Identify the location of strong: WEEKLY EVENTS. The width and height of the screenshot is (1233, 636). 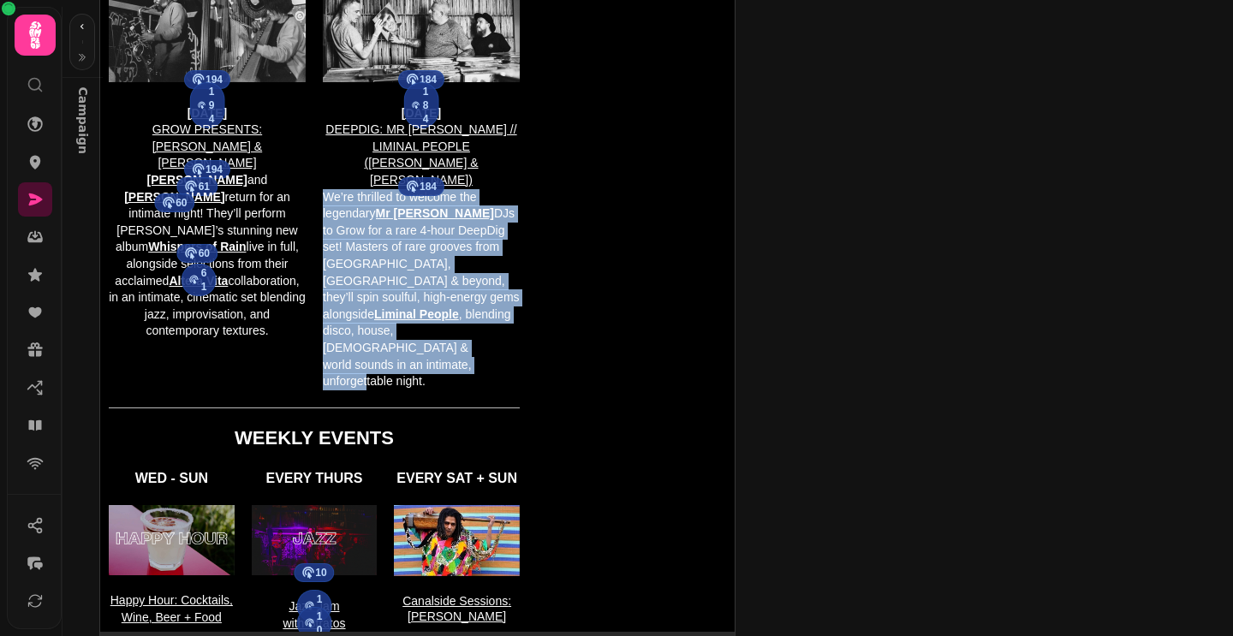
(314, 437).